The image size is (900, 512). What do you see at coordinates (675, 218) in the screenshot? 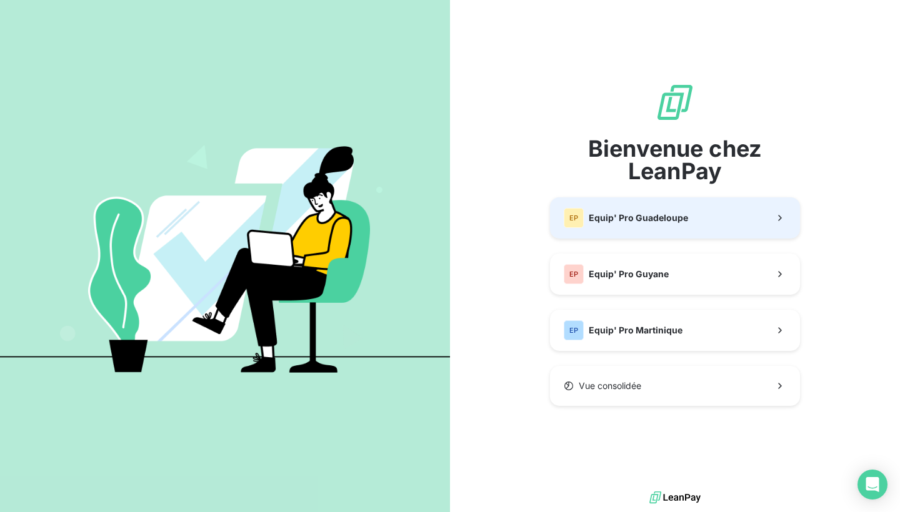
I see `button: EPEquip' Pro Guadeloupe` at bounding box center [675, 218].